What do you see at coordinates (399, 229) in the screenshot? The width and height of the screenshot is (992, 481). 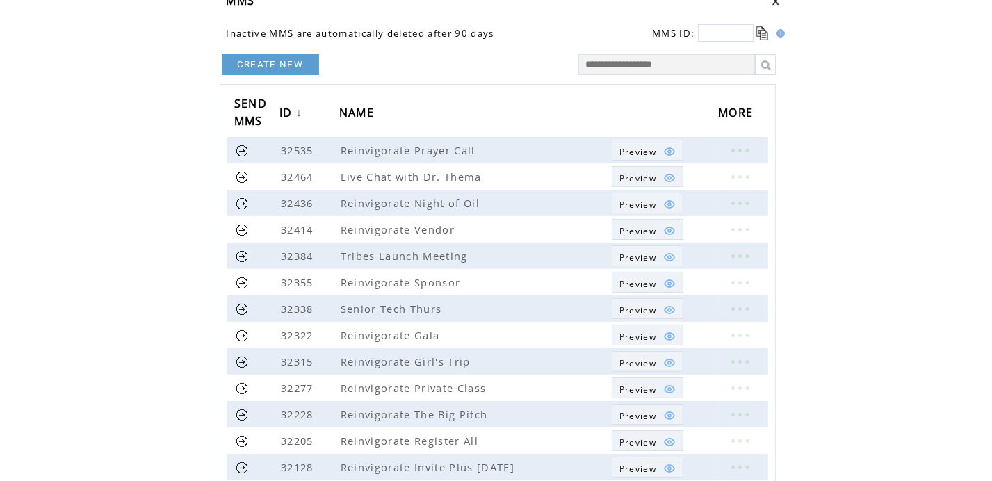 I see `span: Reinvigorate Vendor` at bounding box center [399, 229].